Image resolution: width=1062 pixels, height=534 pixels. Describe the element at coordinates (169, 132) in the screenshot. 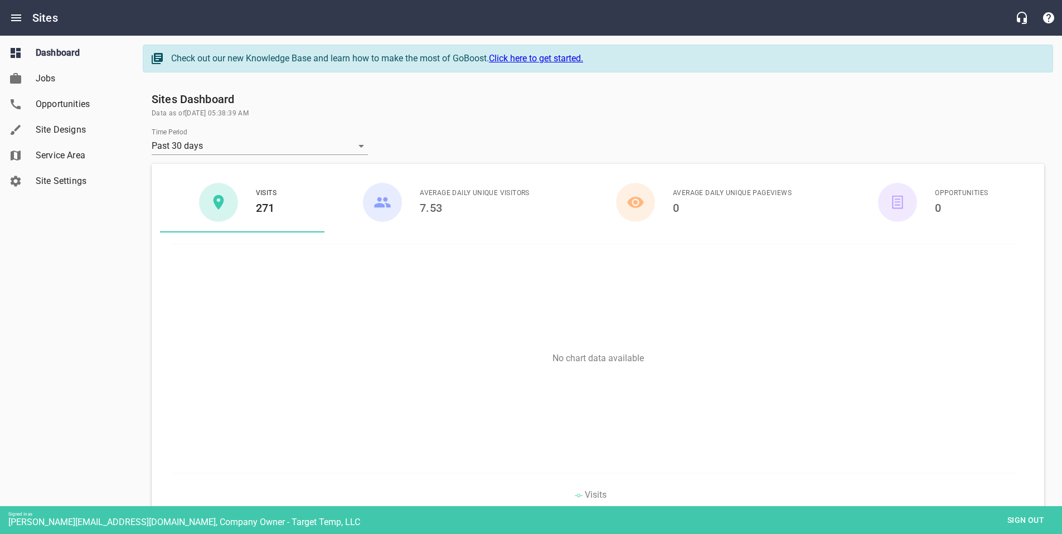

I see `label: Time Period` at that location.